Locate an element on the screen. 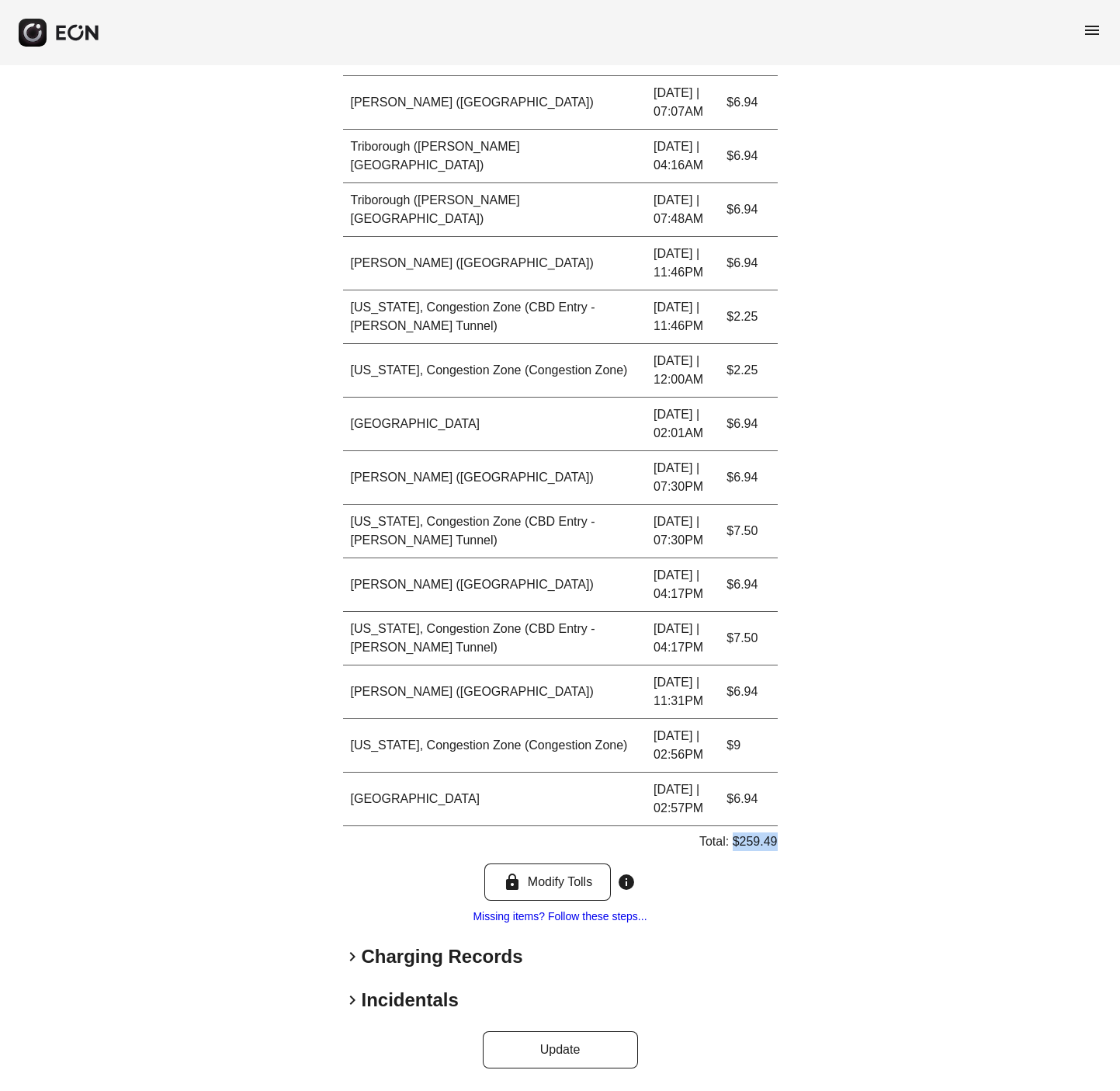  span: info is located at coordinates (627, 882).